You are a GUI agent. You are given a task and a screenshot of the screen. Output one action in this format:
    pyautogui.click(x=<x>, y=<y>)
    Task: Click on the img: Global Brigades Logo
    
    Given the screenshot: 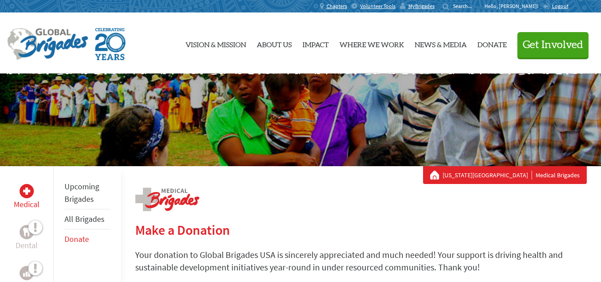 What is the action you would take?
    pyautogui.click(x=48, y=44)
    